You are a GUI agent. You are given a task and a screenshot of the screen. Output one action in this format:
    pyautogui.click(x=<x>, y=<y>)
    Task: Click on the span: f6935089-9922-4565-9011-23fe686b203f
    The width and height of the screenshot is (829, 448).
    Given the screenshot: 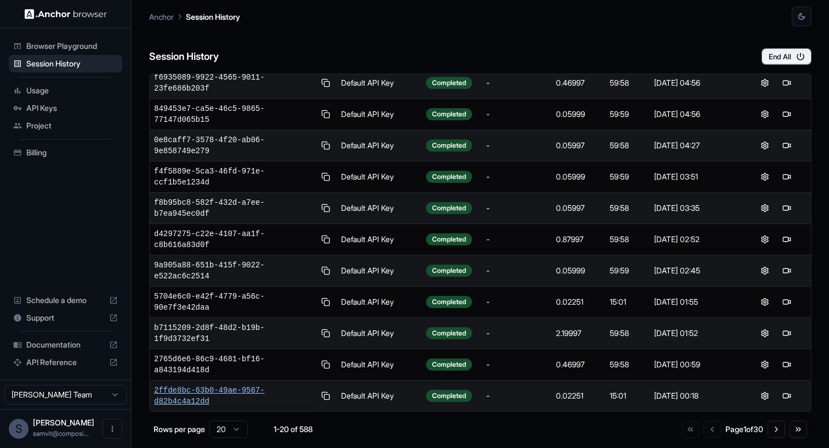 What is the action you would take?
    pyautogui.click(x=235, y=83)
    